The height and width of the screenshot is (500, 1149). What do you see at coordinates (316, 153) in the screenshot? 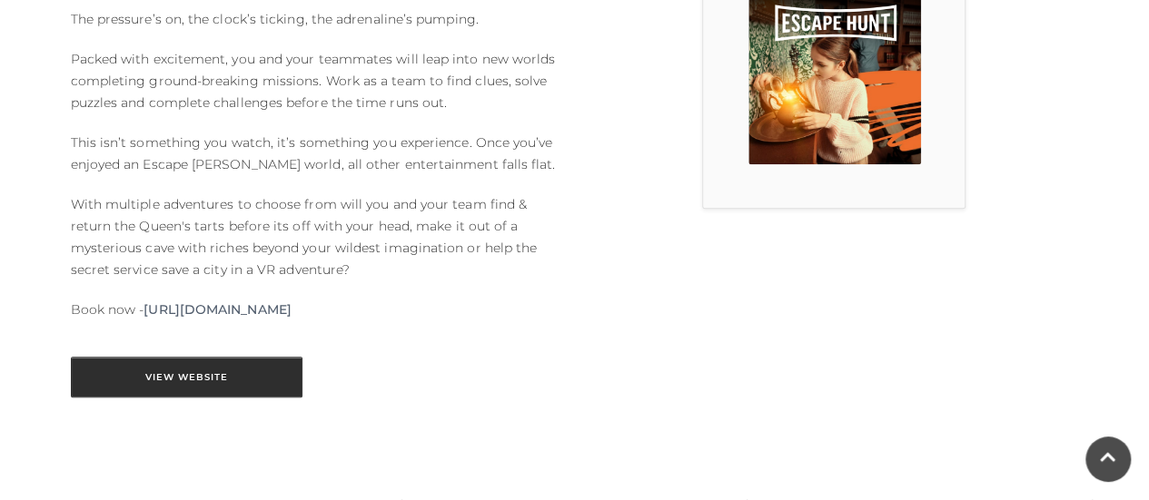
I see `p: This isn’t something you watch, it’s something you experience. Once you’ve enjoyed an Escape [PER...` at bounding box center [316, 153].